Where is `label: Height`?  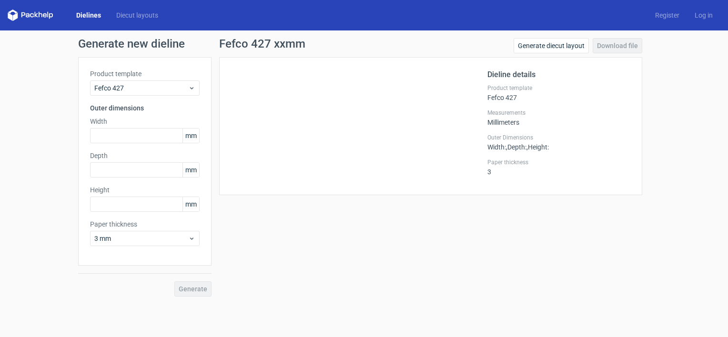
label: Height is located at coordinates (145, 190).